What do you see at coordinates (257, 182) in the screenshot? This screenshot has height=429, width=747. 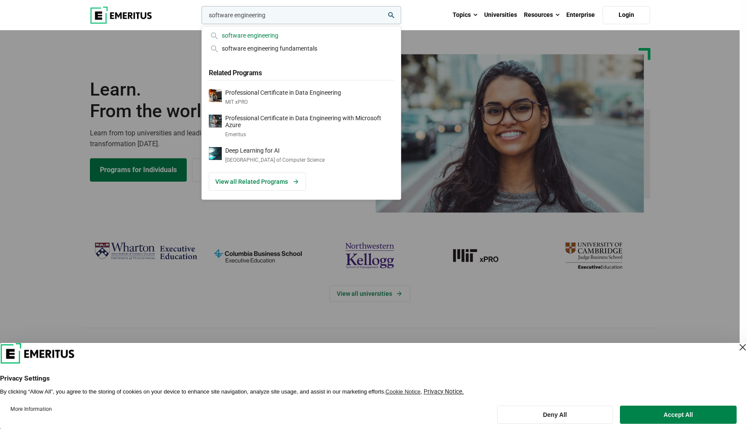 I see `a: View all Related Programs` at bounding box center [257, 182].